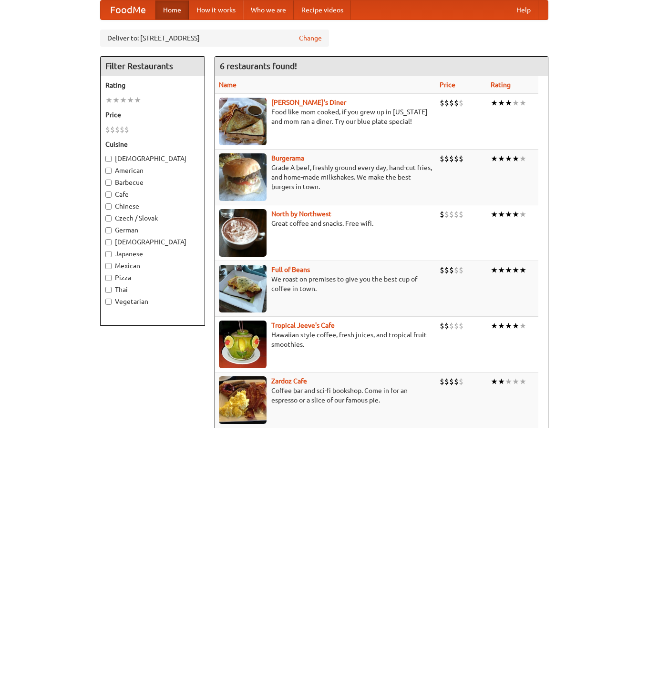  Describe the element at coordinates (216, 10) in the screenshot. I see `a: How it works` at that location.